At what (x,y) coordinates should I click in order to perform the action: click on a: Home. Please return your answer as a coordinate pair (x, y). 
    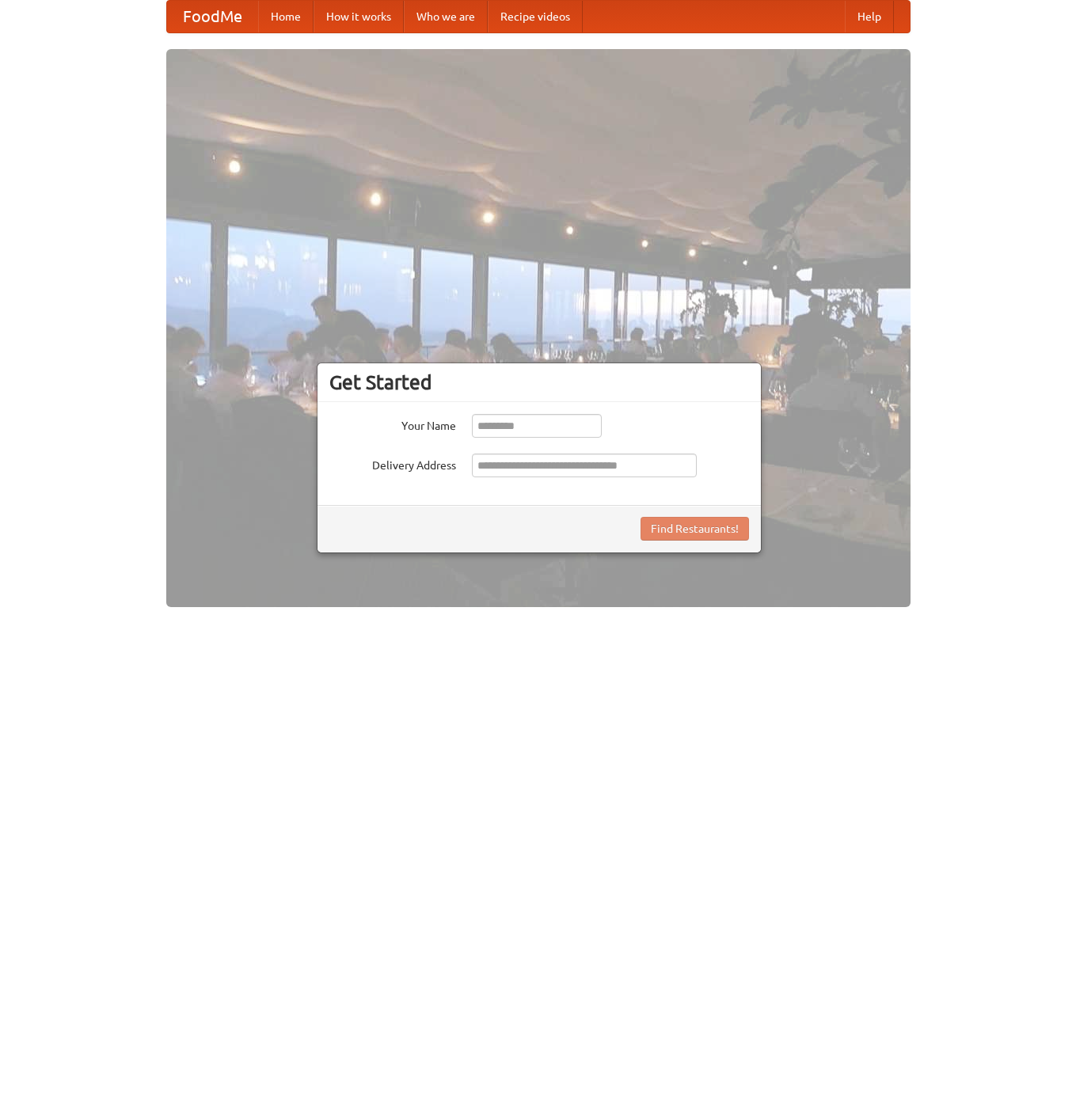
    Looking at the image, I should click on (286, 17).